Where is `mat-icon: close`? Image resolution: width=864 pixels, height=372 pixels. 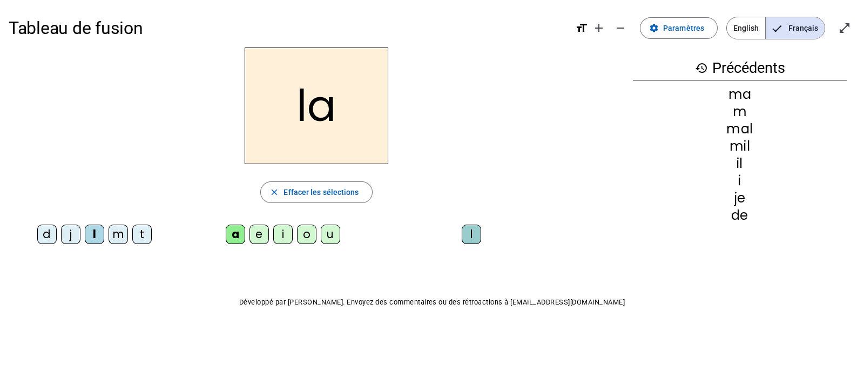 mat-icon: close is located at coordinates (274, 192).